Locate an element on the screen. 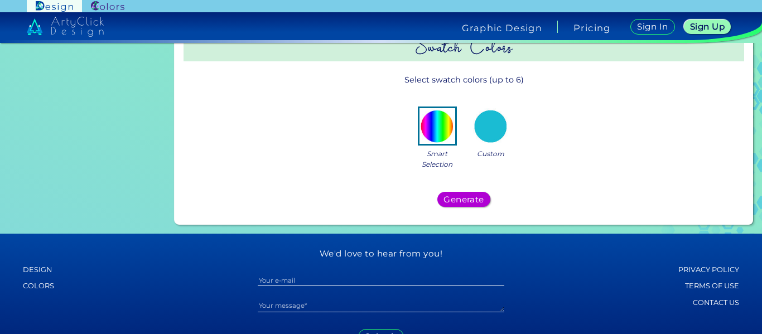 The height and width of the screenshot is (334, 762). h4: Graphic Design is located at coordinates (502, 28).